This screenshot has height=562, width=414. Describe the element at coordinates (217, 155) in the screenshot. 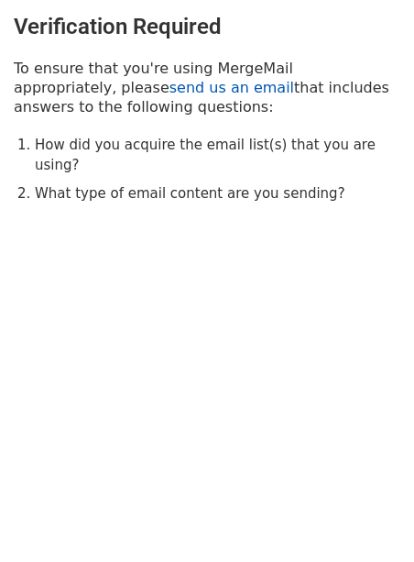

I see `li: How did you acquire the email list(s) that you are using?` at that location.